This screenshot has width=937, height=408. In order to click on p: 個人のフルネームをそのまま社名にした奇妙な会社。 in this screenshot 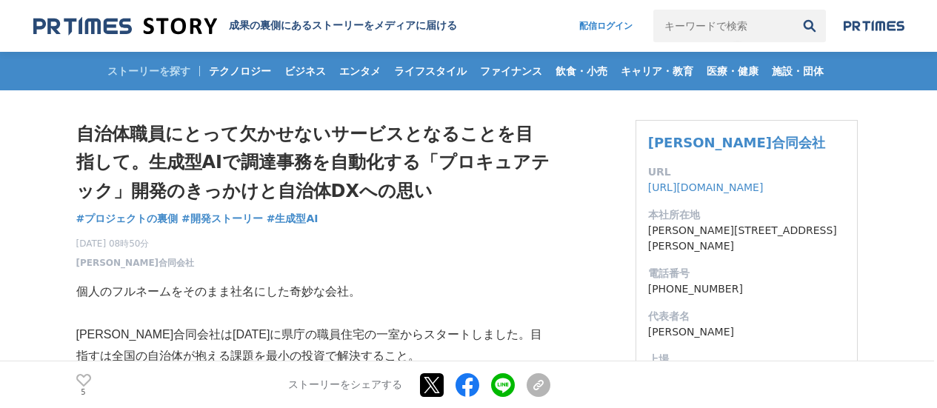, I will do `click(313, 292)`.